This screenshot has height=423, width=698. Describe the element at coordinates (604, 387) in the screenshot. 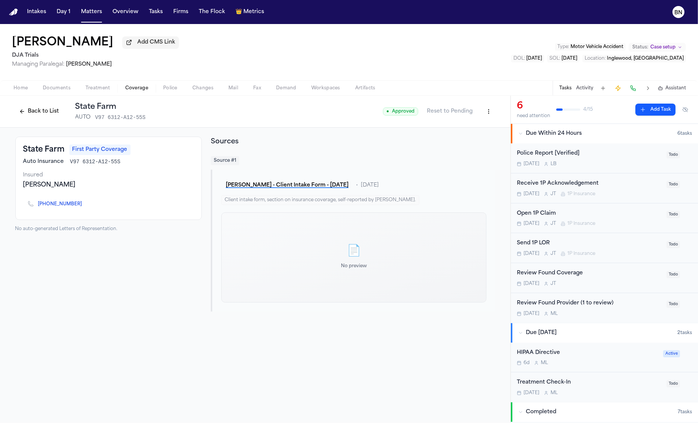

I see `div: Open task: Treatment Check-In` at that location.